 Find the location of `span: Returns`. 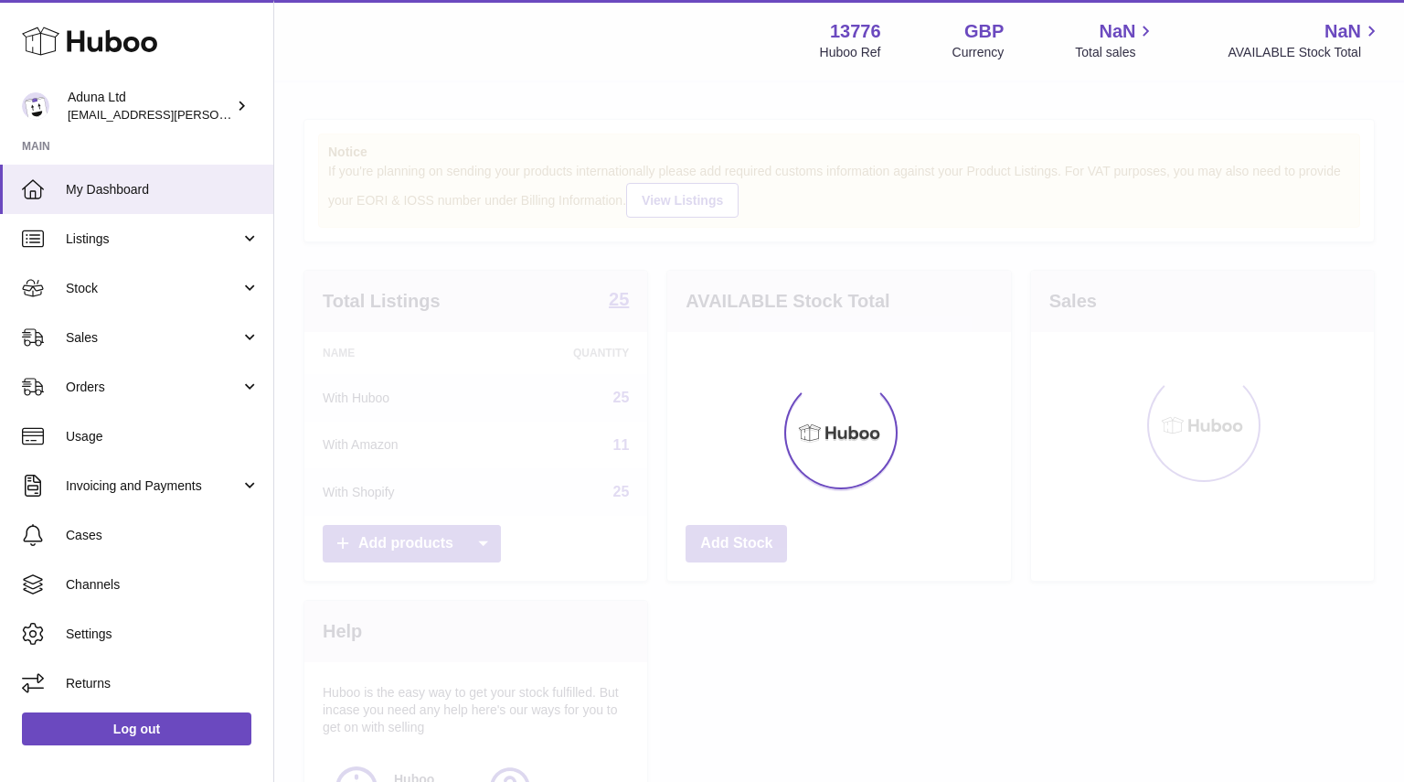

span: Returns is located at coordinates (163, 683).